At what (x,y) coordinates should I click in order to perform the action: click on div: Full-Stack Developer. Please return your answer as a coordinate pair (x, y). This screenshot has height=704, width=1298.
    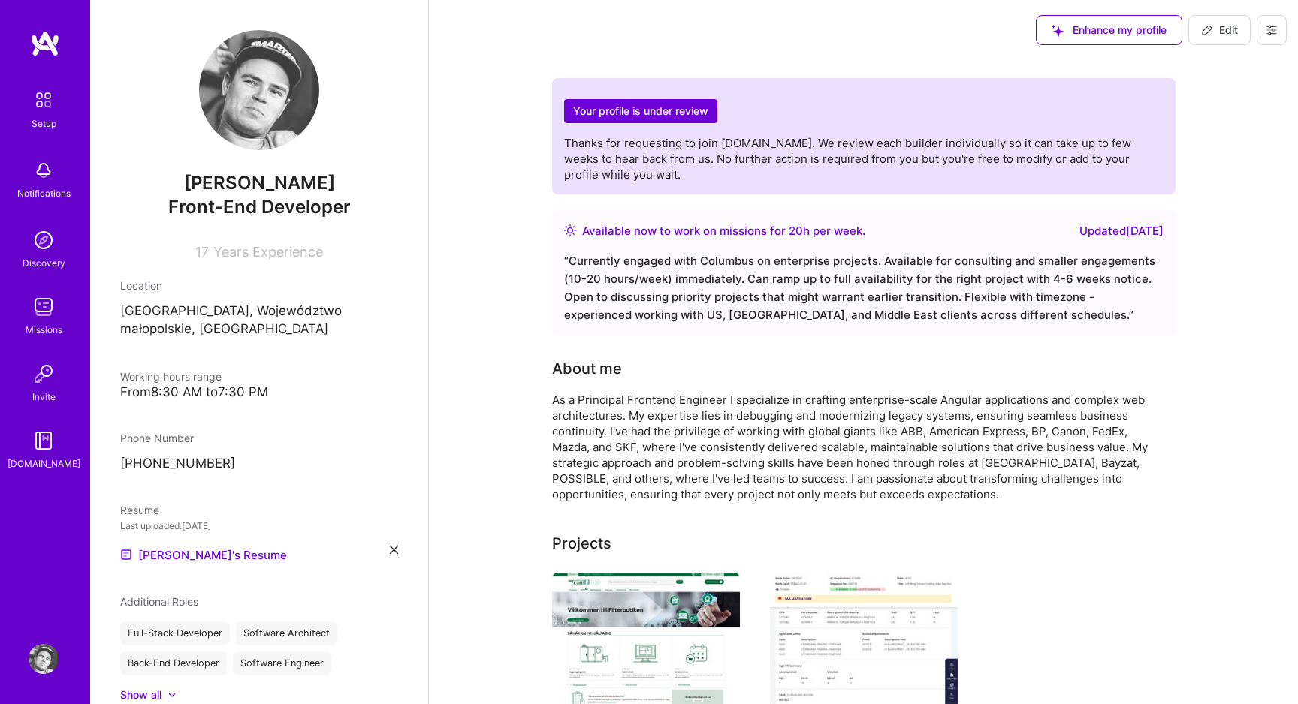
    Looking at the image, I should click on (175, 634).